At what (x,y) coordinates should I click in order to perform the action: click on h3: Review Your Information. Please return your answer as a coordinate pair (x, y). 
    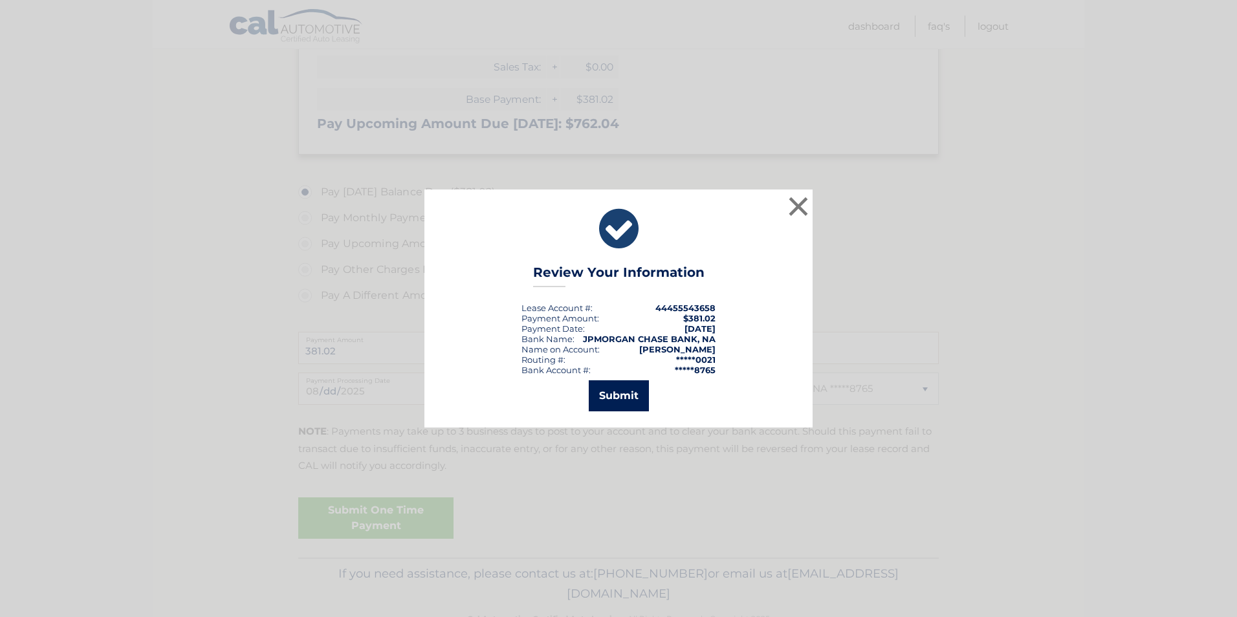
    Looking at the image, I should click on (618, 276).